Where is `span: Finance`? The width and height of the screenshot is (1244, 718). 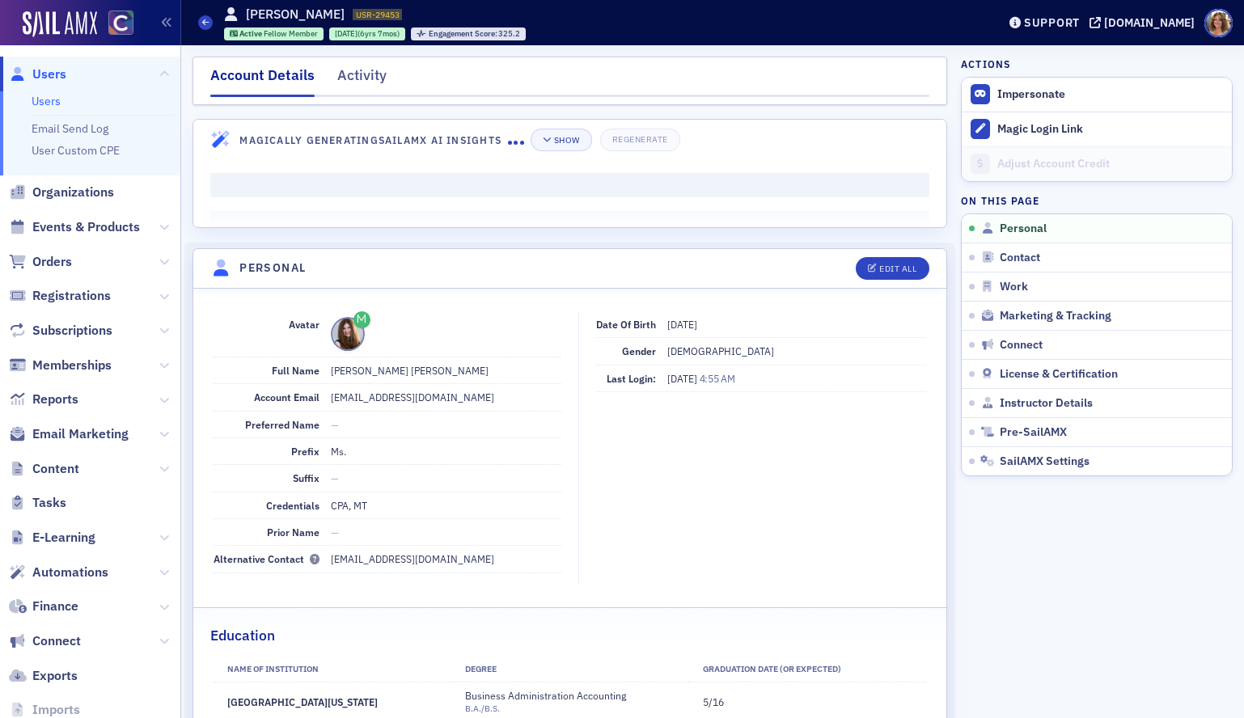 span: Finance is located at coordinates (55, 607).